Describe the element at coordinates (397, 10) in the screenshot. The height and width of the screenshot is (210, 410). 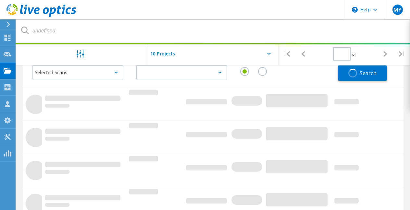
I see `span: MY` at that location.